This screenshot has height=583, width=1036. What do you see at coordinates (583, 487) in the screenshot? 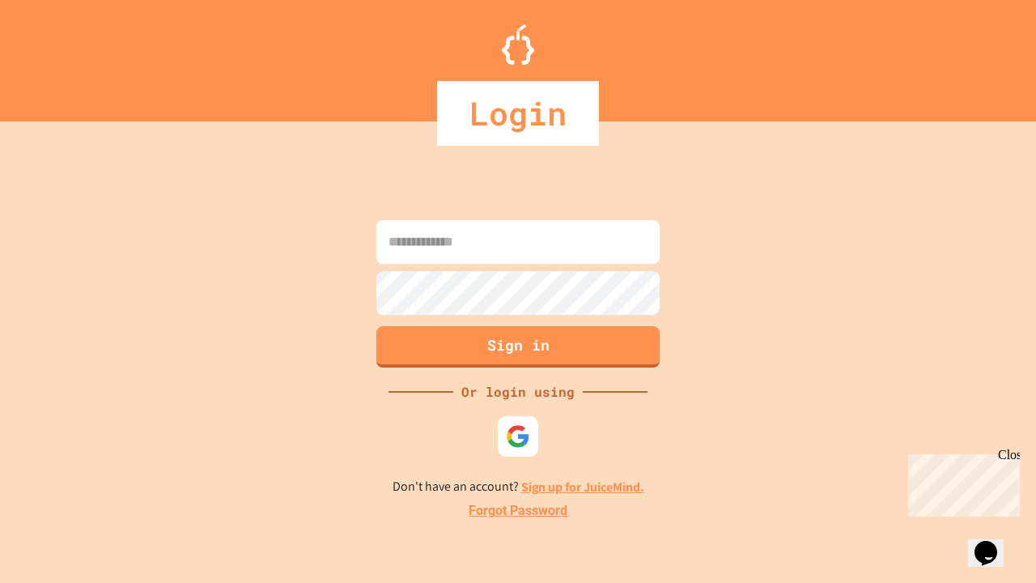
I see `a: Sign up for JuiceMind.` at bounding box center [583, 487].